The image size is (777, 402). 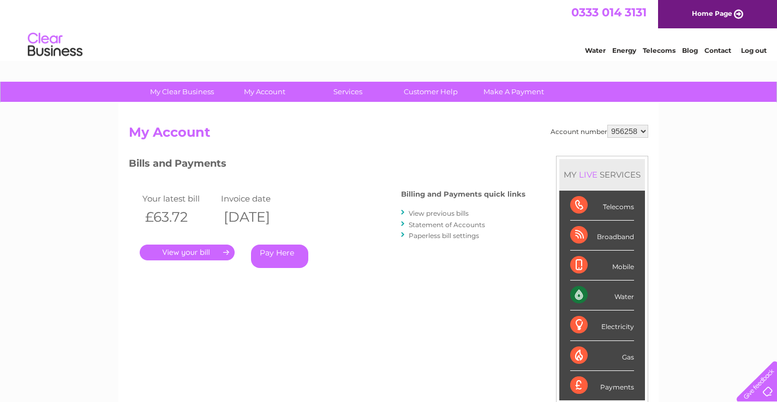 What do you see at coordinates (588, 175) in the screenshot?
I see `div: LIVE` at bounding box center [588, 175].